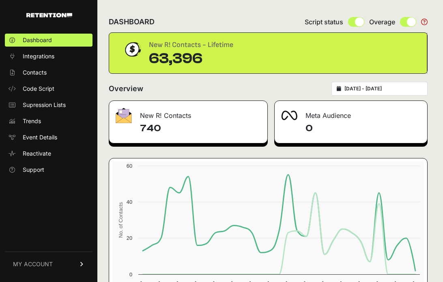  I want to click on text: 40, so click(129, 202).